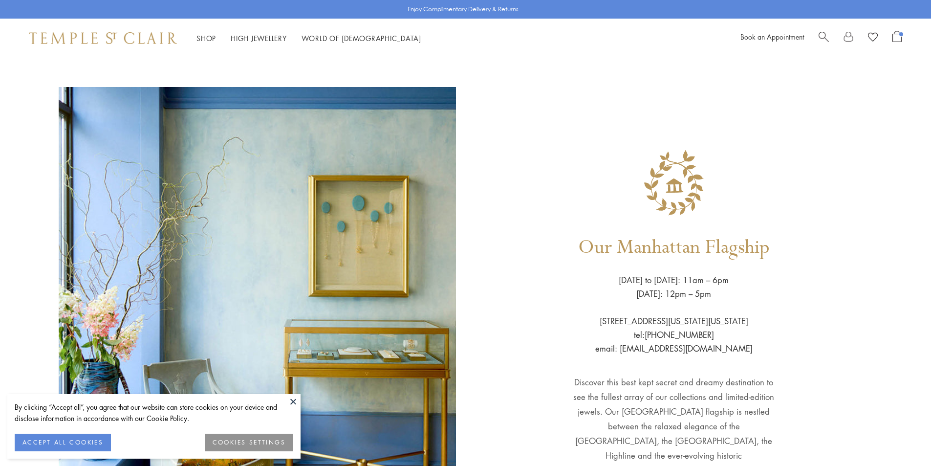 The height and width of the screenshot is (466, 931). Describe the element at coordinates (154, 413) in the screenshot. I see `div: By clicking “Accept all”, you agree that our website can store cookies on your device and disclos...` at that location.